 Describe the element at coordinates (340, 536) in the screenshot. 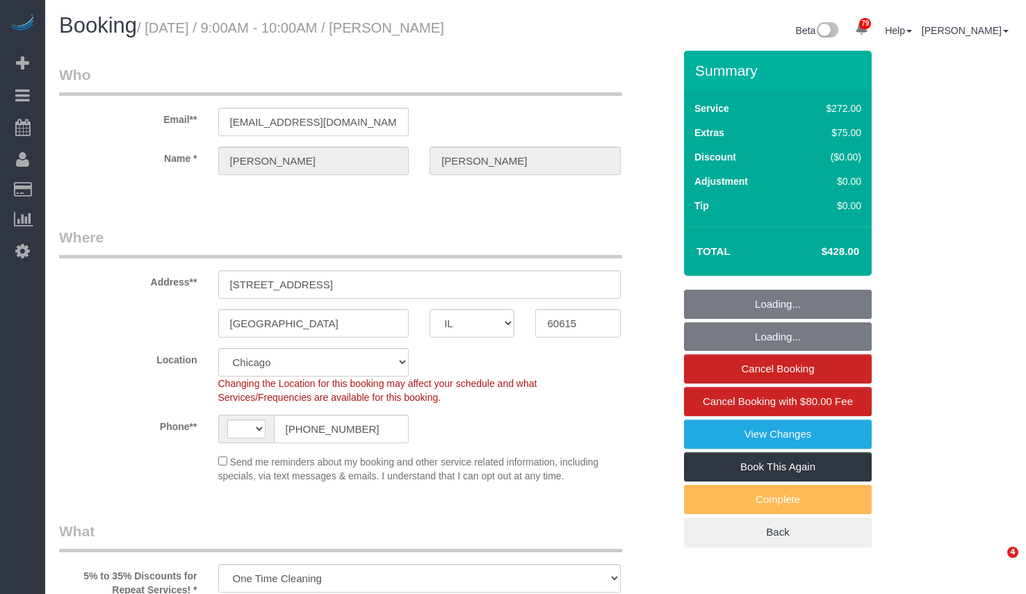

I see `legend: What` at that location.